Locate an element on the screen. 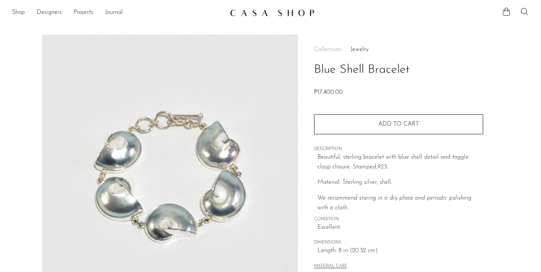 The image size is (541, 272). p: Beautiful, sterling bracelet with blue shell detail and toggle clasp closure. Stamped, is located at coordinates (400, 162).